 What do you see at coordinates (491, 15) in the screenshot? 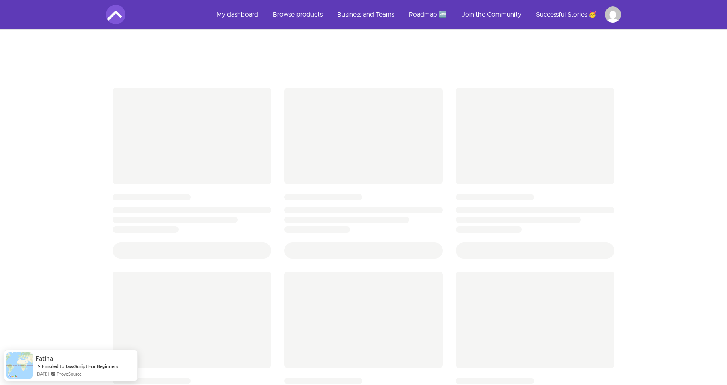
I see `a: Join the Community` at bounding box center [491, 15].